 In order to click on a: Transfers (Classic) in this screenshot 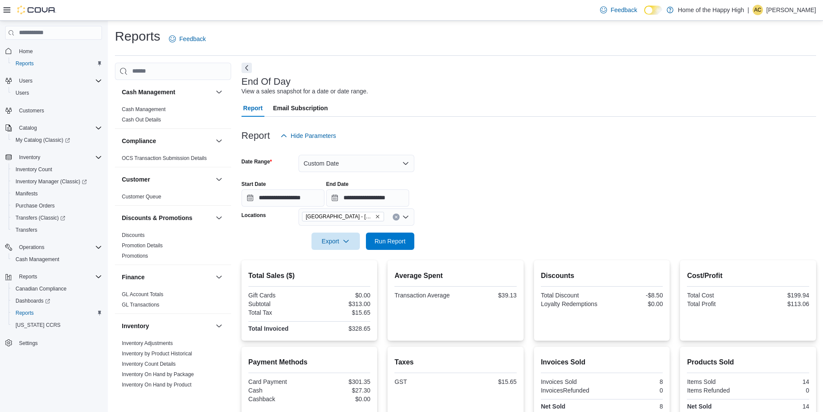, I will do `click(57, 218)`.